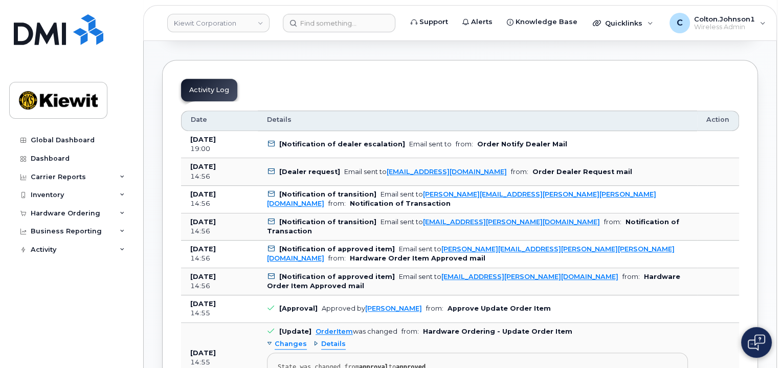 The image size is (782, 368). Describe the element at coordinates (718, 121) in the screenshot. I see `th: Action` at that location.